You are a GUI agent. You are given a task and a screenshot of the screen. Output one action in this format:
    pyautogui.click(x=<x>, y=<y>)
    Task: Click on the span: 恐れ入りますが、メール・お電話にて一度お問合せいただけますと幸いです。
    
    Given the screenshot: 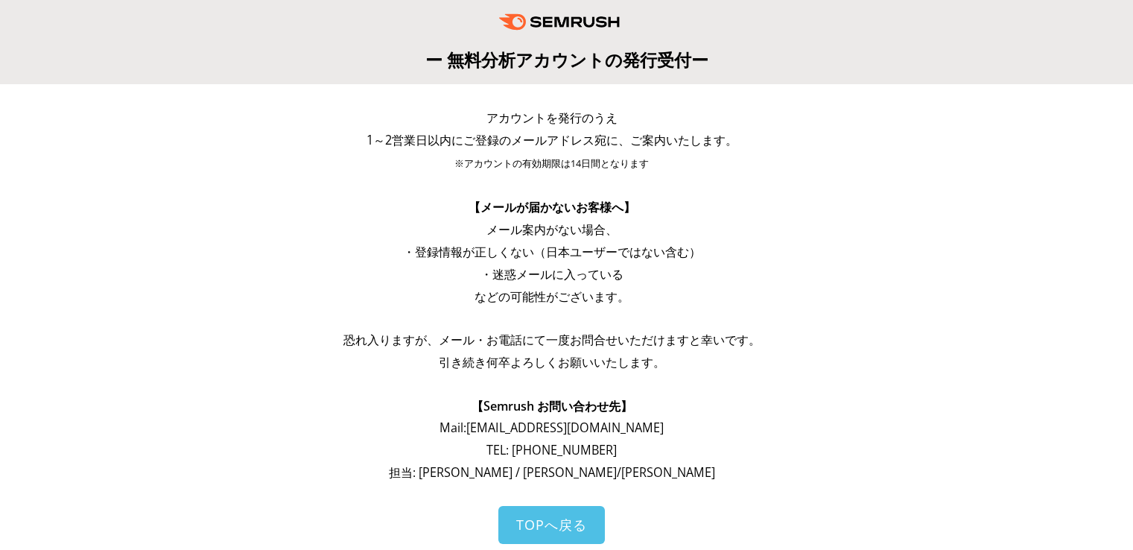 What is the action you would take?
    pyautogui.click(x=552, y=340)
    